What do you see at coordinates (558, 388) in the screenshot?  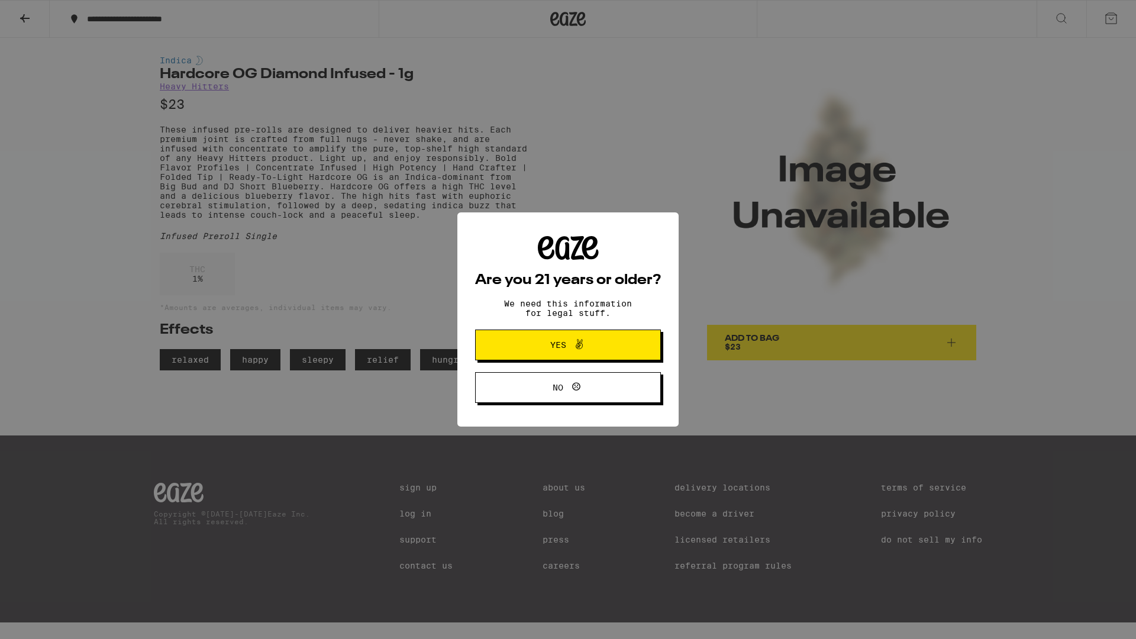 I see `span: No` at bounding box center [558, 388].